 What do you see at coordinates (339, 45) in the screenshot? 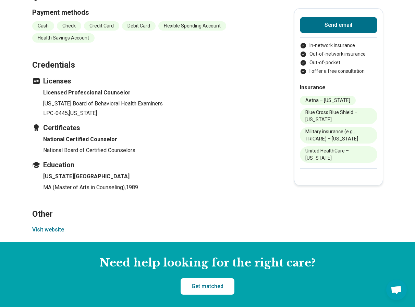
I see `li: In-network insurance` at bounding box center [339, 45].